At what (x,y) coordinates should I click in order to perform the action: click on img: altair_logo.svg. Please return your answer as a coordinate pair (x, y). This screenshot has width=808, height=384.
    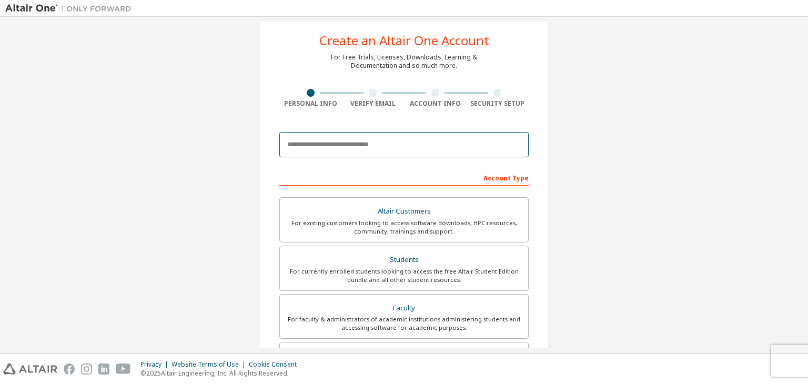
    Looking at the image, I should click on (30, 369).